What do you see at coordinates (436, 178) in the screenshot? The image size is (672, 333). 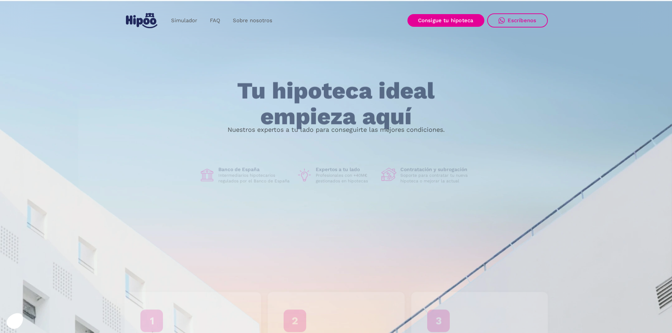 I see `p: Soporte para contratar tu nueva hipoteca o mejorar la actual` at bounding box center [436, 178].